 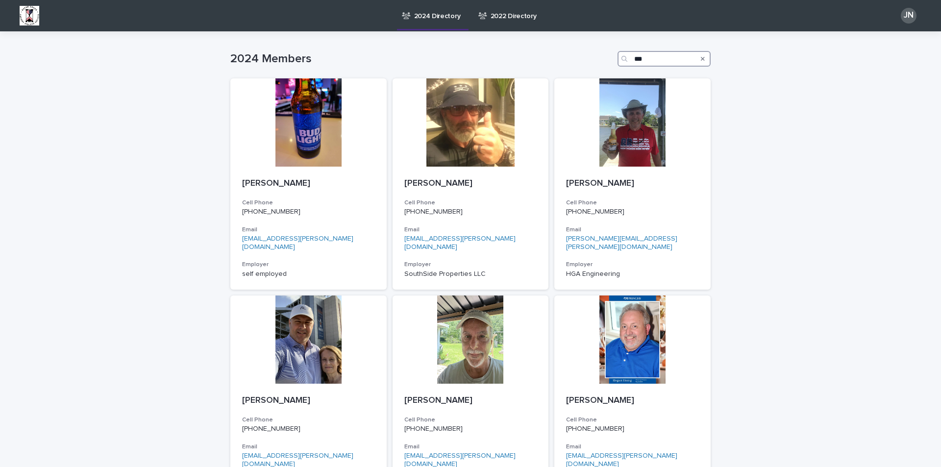 What do you see at coordinates (909, 16) in the screenshot?
I see `div: JN` at bounding box center [909, 16].